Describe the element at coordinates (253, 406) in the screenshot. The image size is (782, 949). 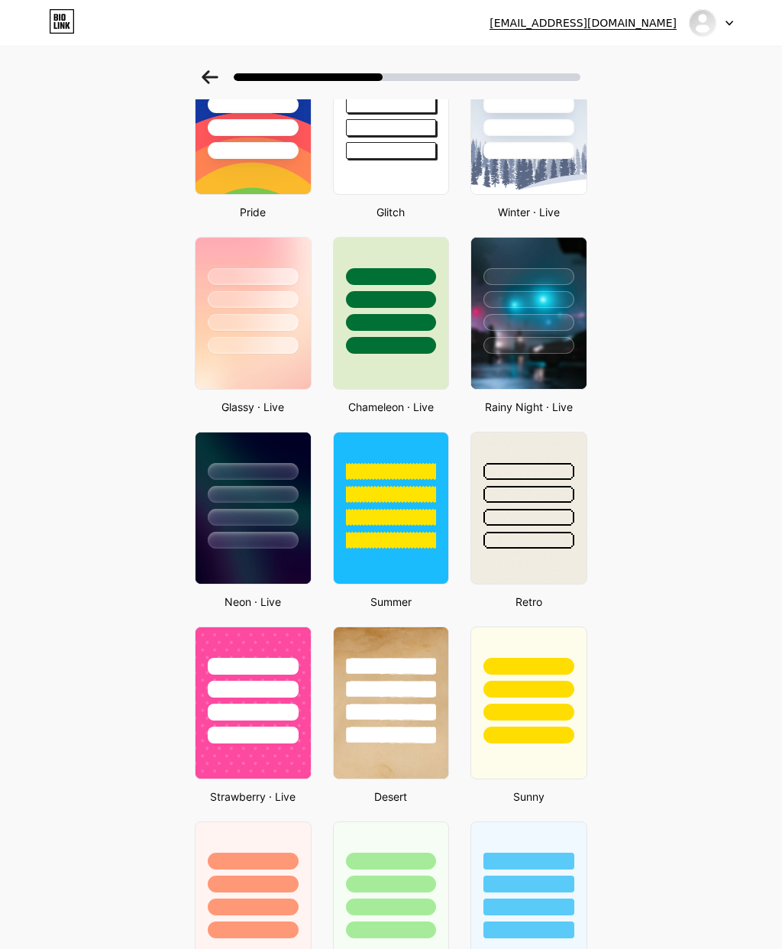
I see `div: Glassy · Live` at that location.